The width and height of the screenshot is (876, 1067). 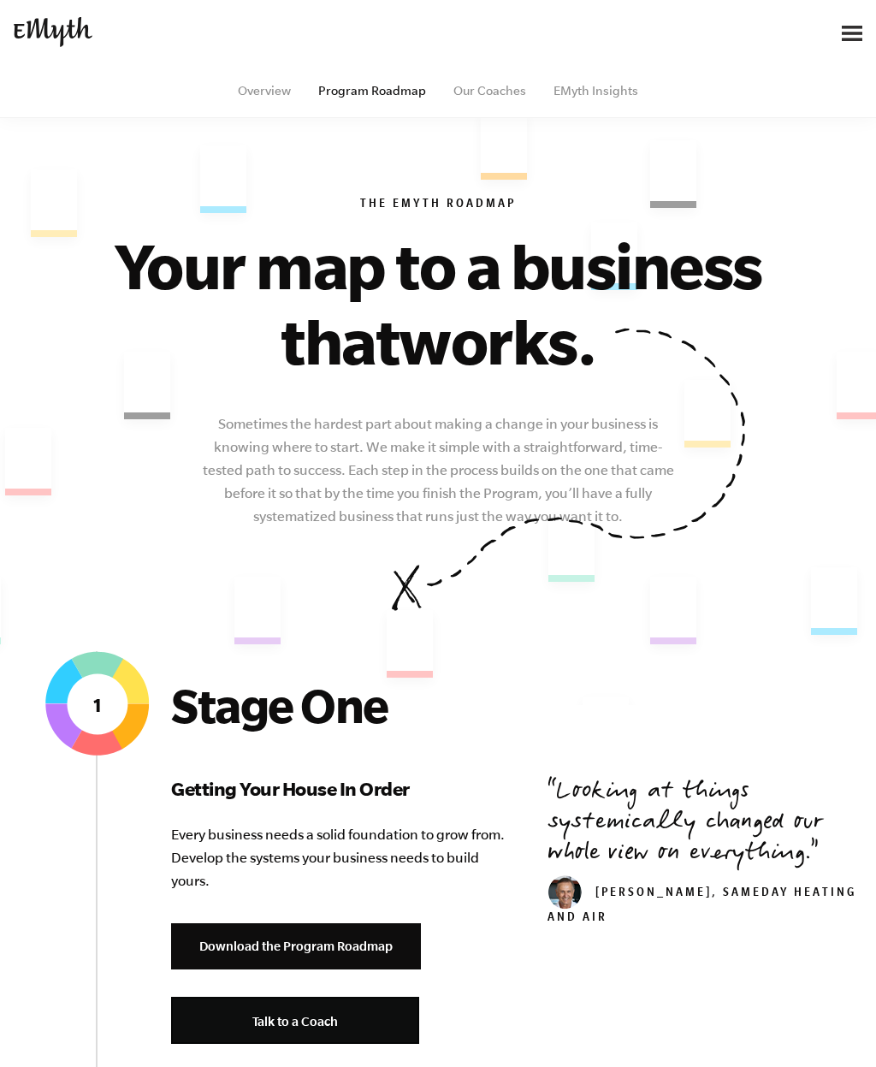 What do you see at coordinates (852, 33) in the screenshot?
I see `img: Open Menu` at bounding box center [852, 33].